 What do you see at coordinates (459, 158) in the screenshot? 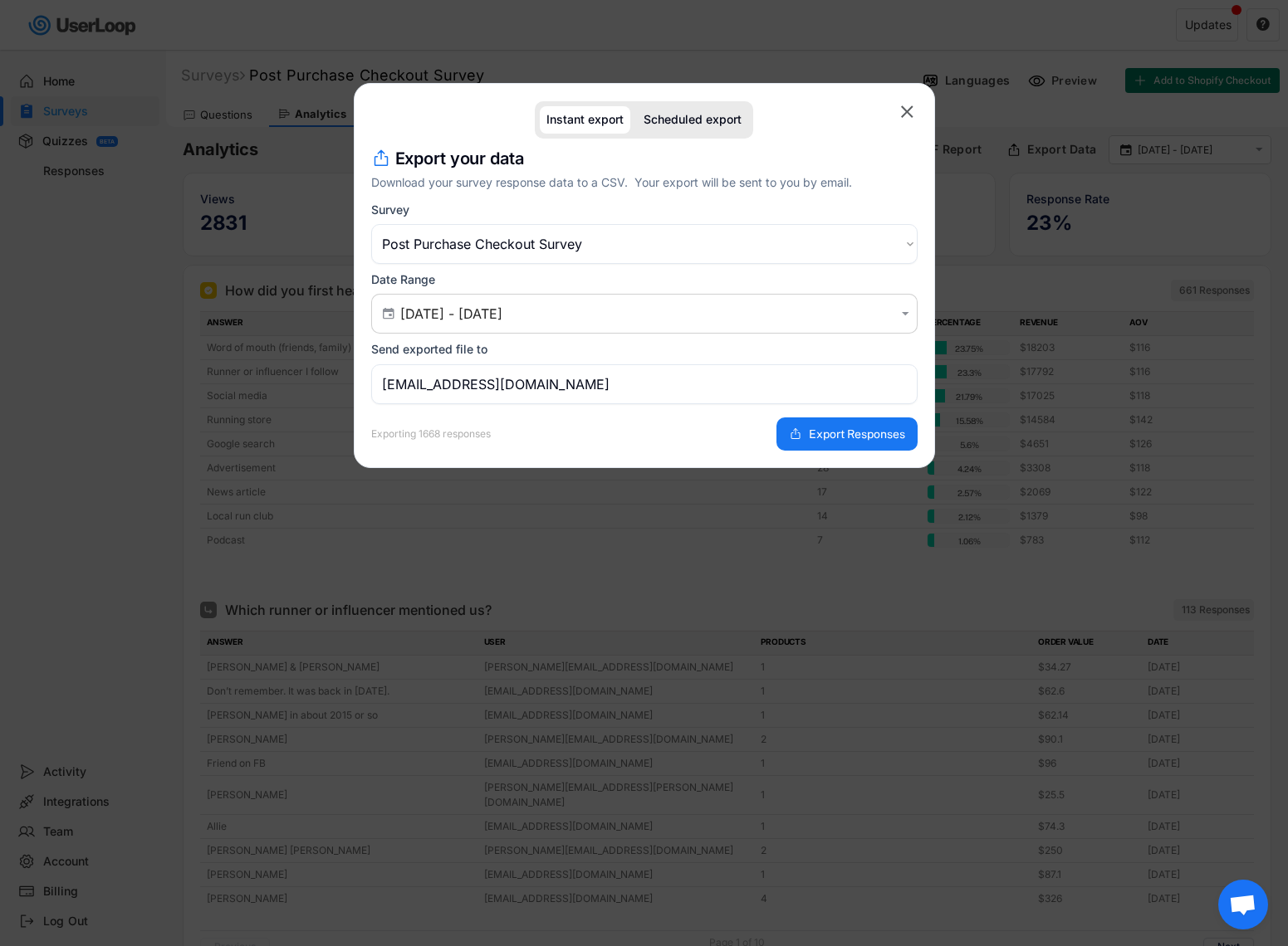
I see `h4: Export your data` at bounding box center [459, 158].